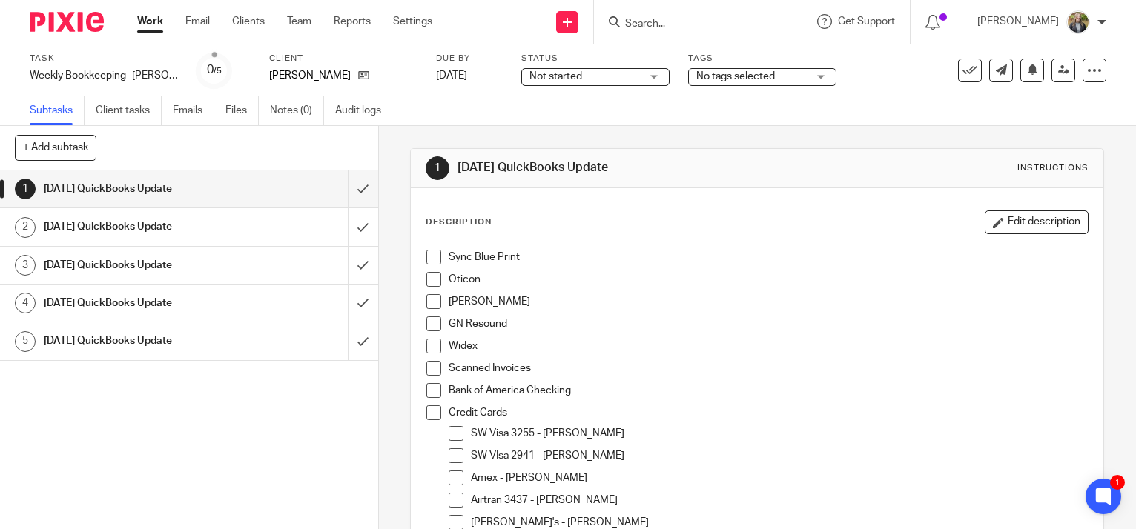  Describe the element at coordinates (197, 21) in the screenshot. I see `a: Email` at that location.